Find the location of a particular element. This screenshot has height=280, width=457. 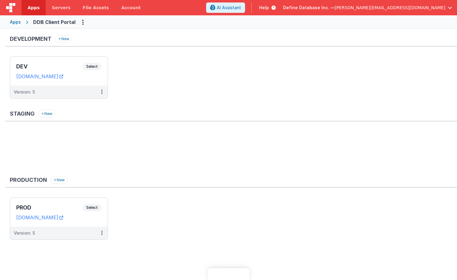

div: Apps is located at coordinates (15, 22).